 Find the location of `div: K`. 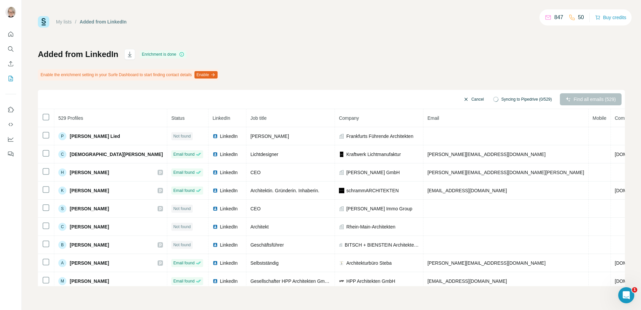

div: K is located at coordinates (62, 191).